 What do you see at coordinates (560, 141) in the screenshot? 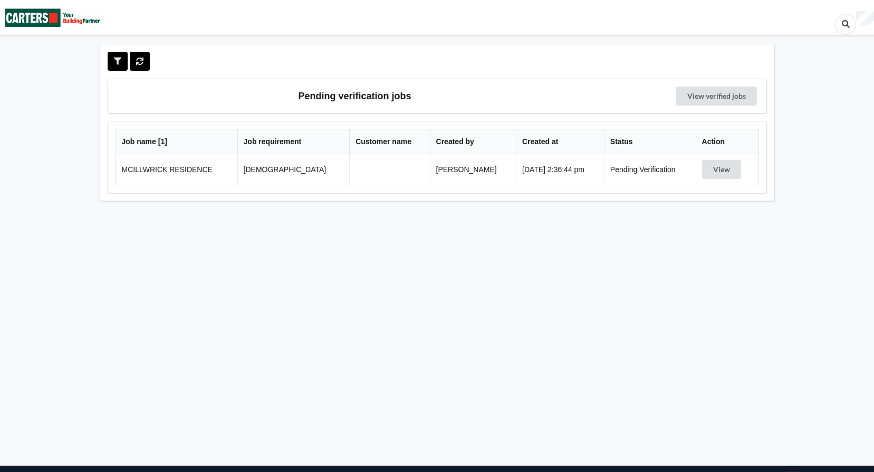
I see `th: Created at` at bounding box center [560, 141].